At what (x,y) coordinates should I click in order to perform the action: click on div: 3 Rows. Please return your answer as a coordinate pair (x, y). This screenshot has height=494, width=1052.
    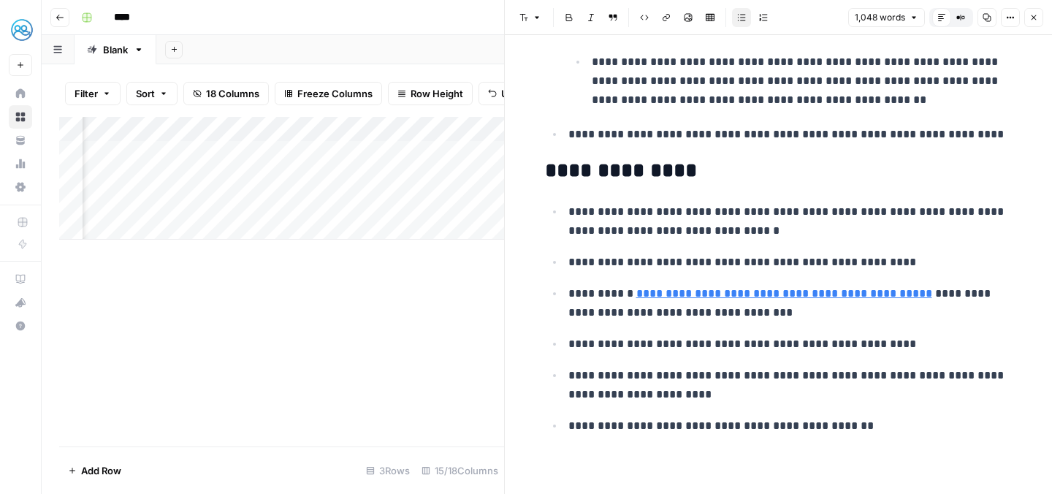
    Looking at the image, I should click on (388, 471).